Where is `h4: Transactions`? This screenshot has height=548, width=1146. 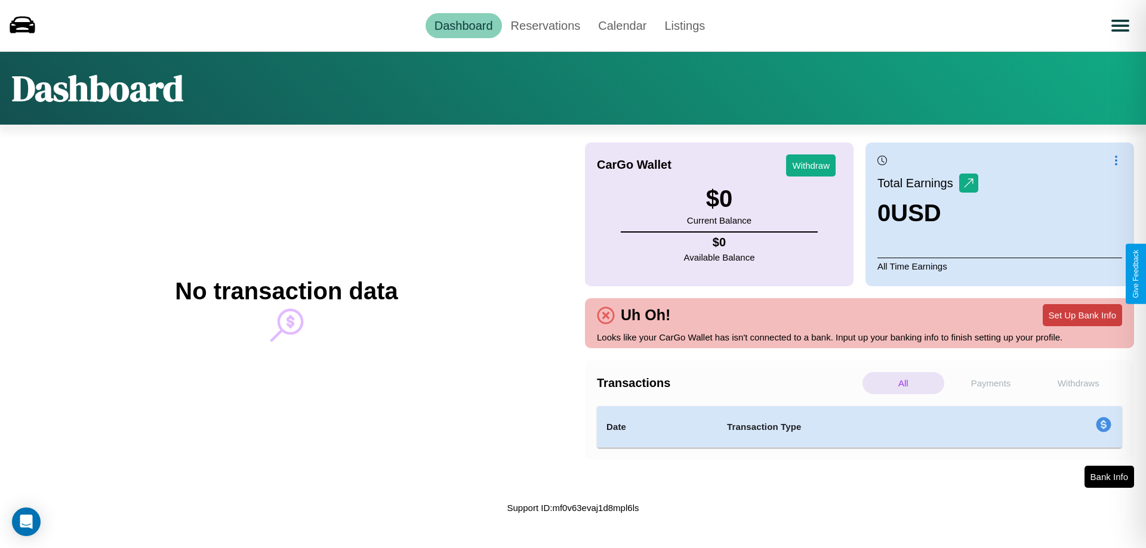 h4: Transactions is located at coordinates (728, 383).